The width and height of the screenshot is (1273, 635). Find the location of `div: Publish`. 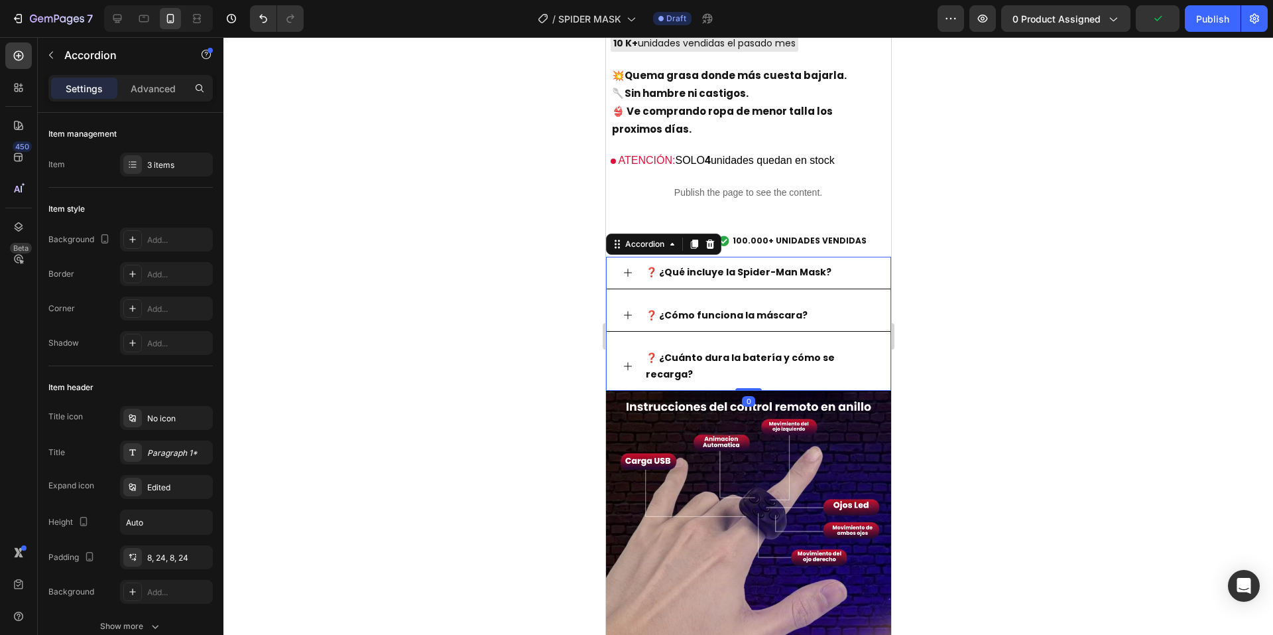

div: Publish is located at coordinates (1213, 19).